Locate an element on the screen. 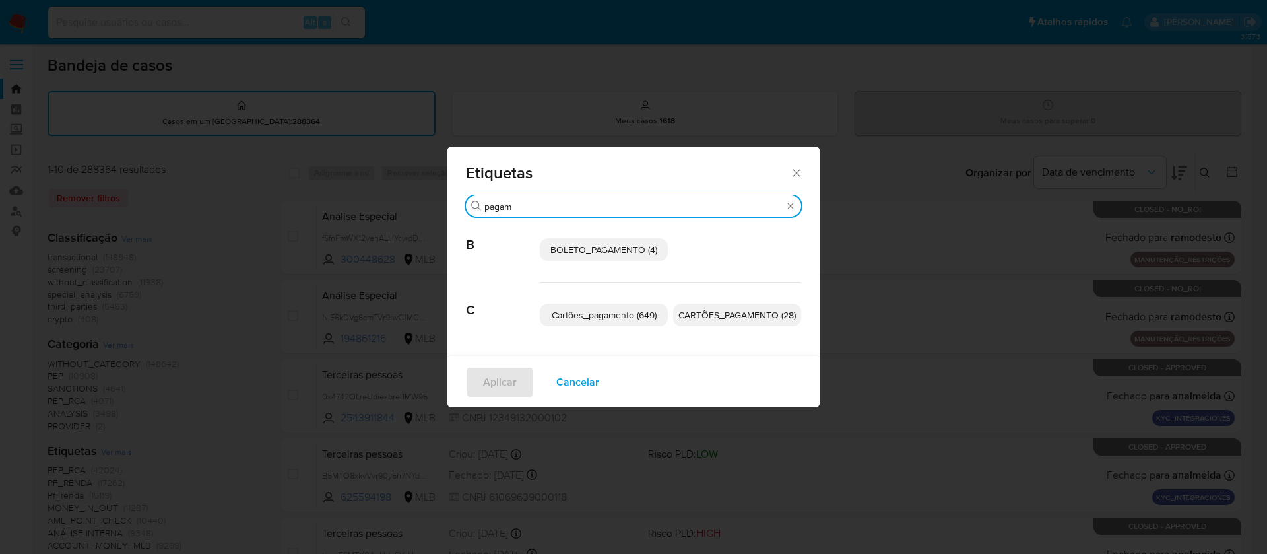 This screenshot has height=554, width=1267. div: Cartões_pagamento (649) is located at coordinates (604, 315).